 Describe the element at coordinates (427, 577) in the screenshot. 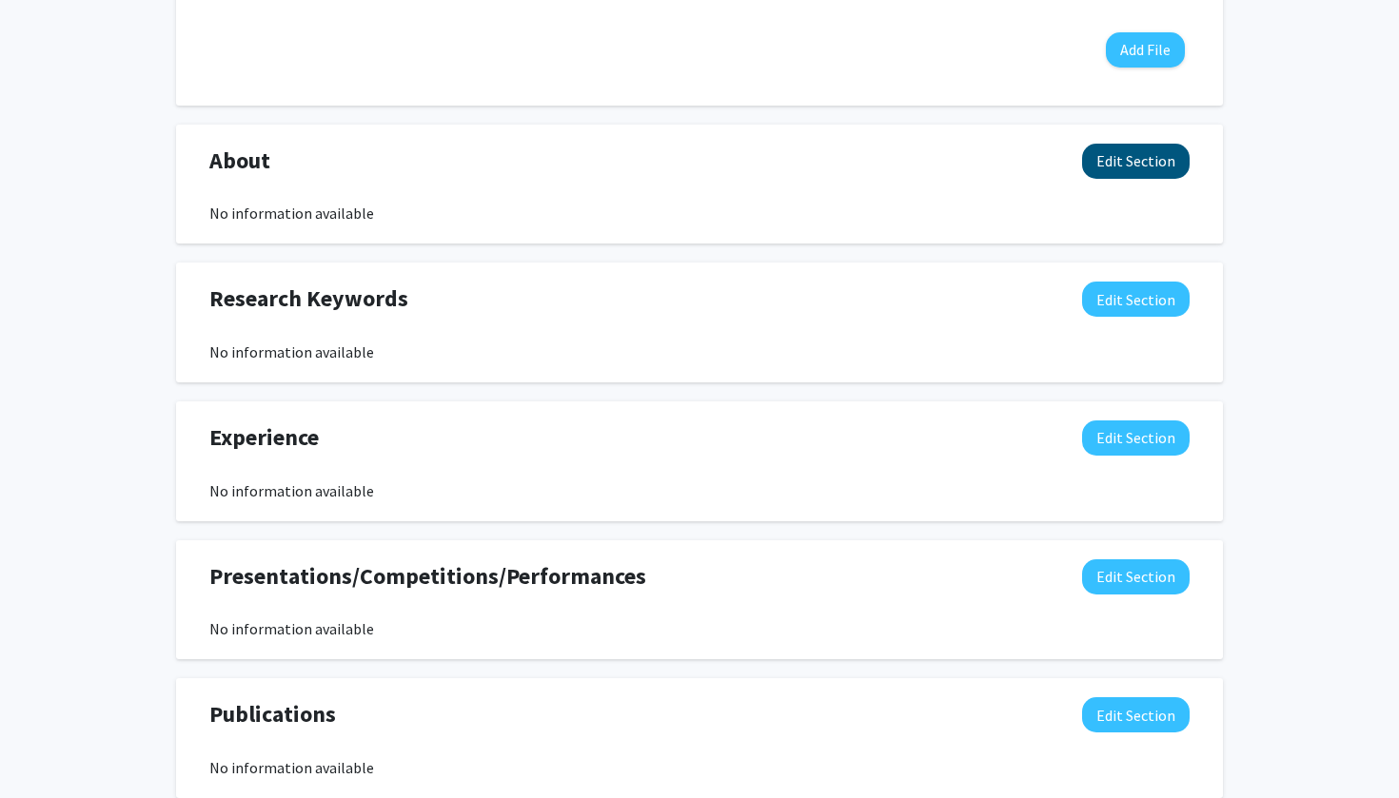

I see `span: Presentations/Competitions/Performances` at that location.